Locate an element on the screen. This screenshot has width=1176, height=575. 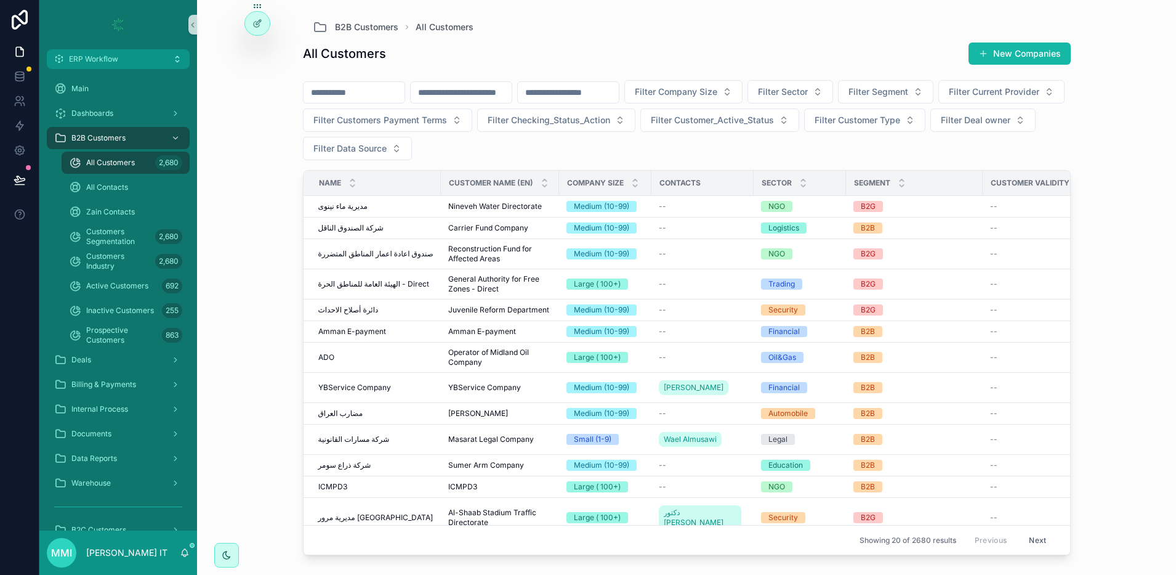
span: صندوق اعادة اعمار المناطق المتضررة is located at coordinates (376, 254).